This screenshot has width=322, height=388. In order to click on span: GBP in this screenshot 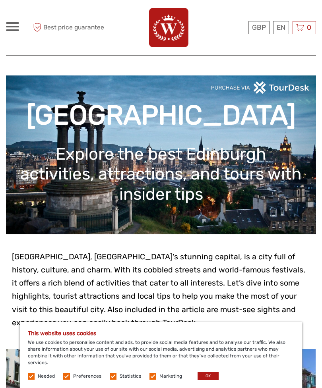, I will do `click(259, 27)`.